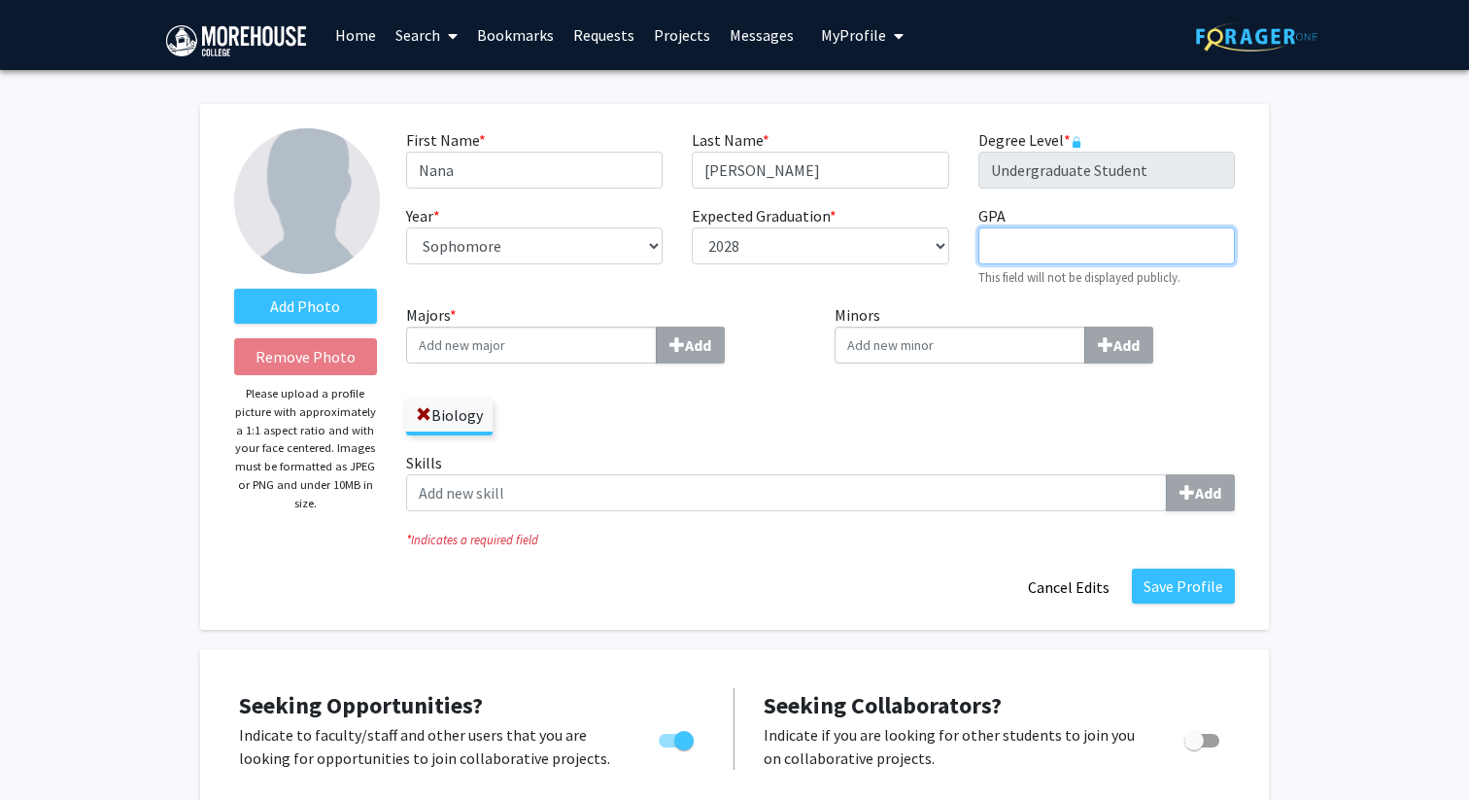 The height and width of the screenshot is (800, 1469). What do you see at coordinates (786, 493) in the screenshot?
I see `input: SkillsAdd` at bounding box center [786, 493].